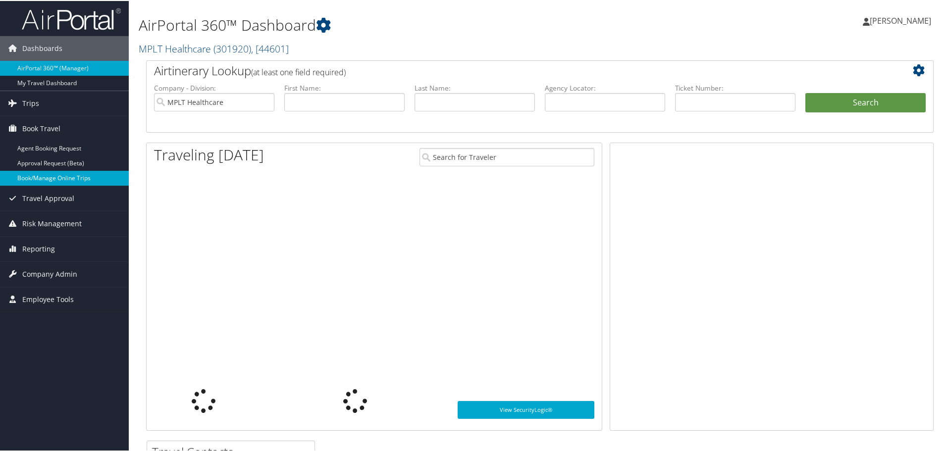 Image resolution: width=947 pixels, height=451 pixels. Describe the element at coordinates (41, 128) in the screenshot. I see `span: Book Travel` at that location.